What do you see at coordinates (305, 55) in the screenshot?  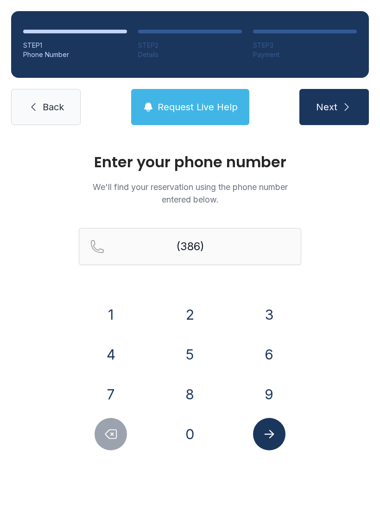 I see `div: Payment` at bounding box center [305, 55].